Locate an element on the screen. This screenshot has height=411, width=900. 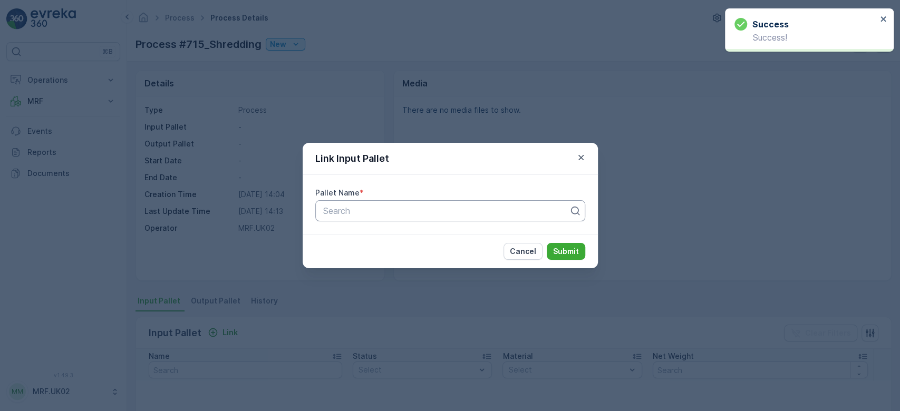
p: Cancel is located at coordinates (523, 252).